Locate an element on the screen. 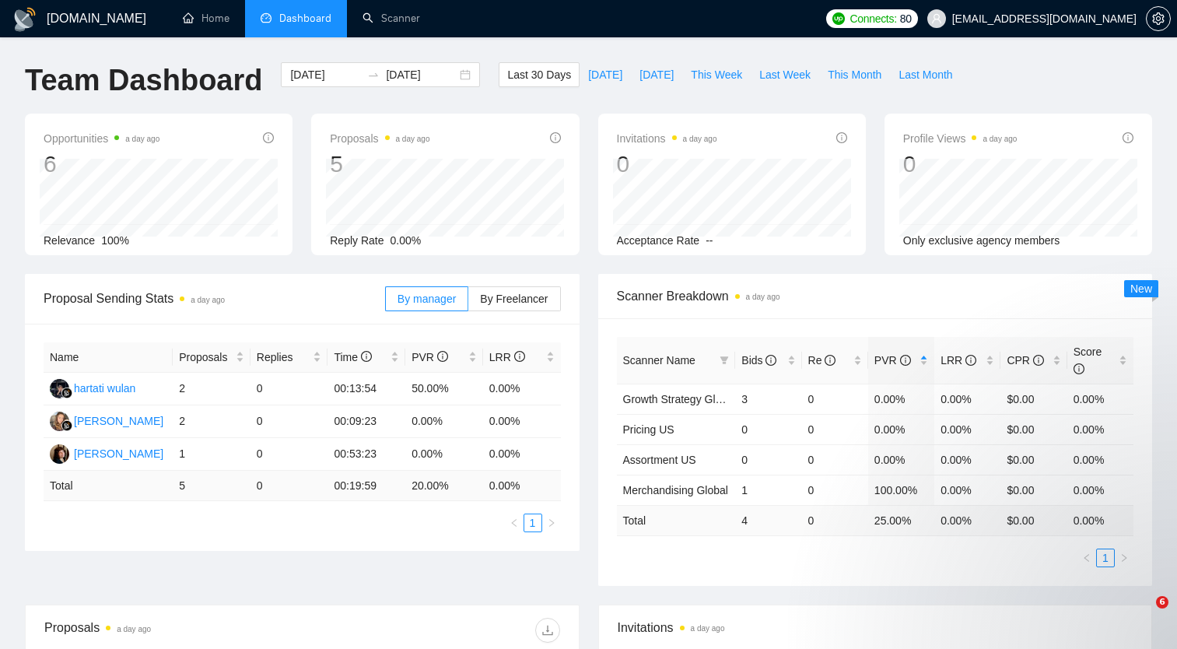 The width and height of the screenshot is (1177, 649). span: Dashboard is located at coordinates (305, 18).